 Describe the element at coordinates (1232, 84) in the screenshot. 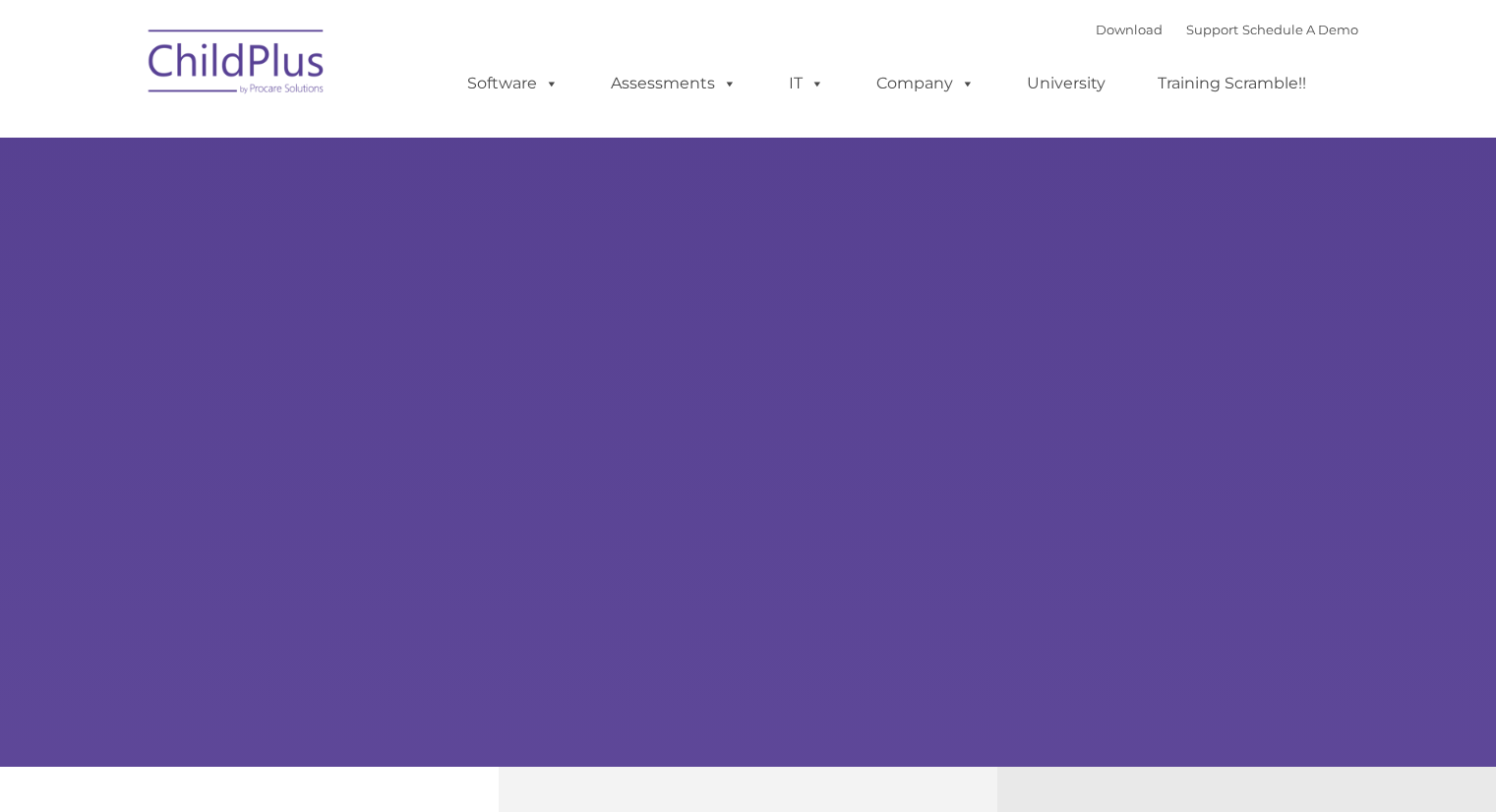

I see `a: Training Scramble!!` at that location.